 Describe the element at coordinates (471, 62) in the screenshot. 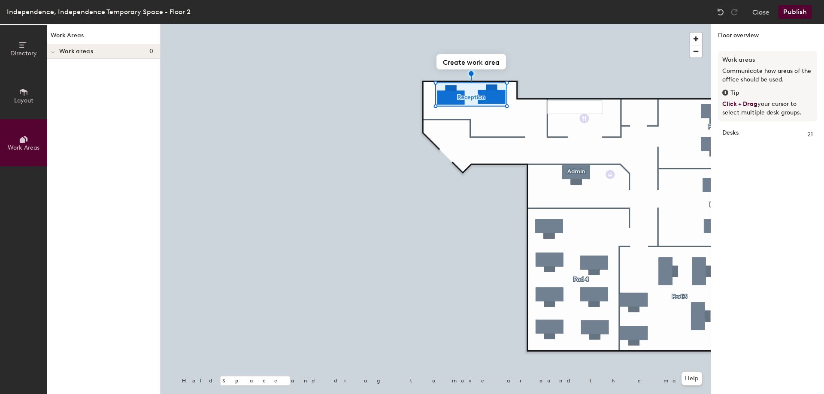

I see `button: Create work area` at that location.